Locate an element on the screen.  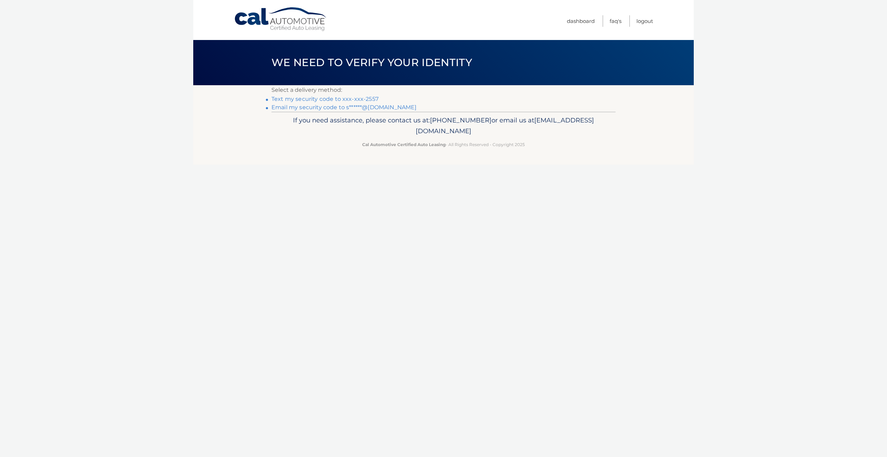
strong: Cal Automotive Certified Auto Leasing is located at coordinates (404, 144).